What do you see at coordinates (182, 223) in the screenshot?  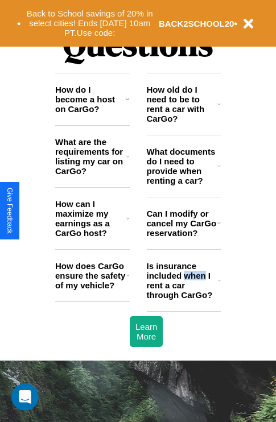 I see `h3: Can I modify or cancel my CarGo reservation?` at bounding box center [182, 223].